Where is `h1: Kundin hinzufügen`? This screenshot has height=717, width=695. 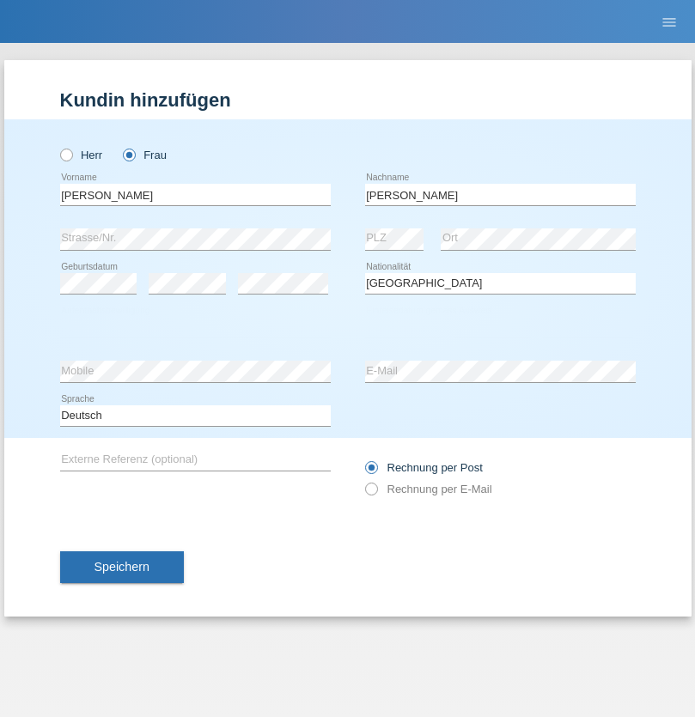 h1: Kundin hinzufügen is located at coordinates (348, 100).